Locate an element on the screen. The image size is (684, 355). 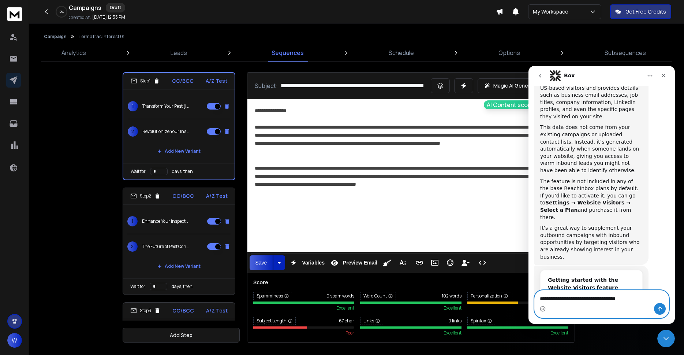
span: Preview Email is located at coordinates (360, 263).